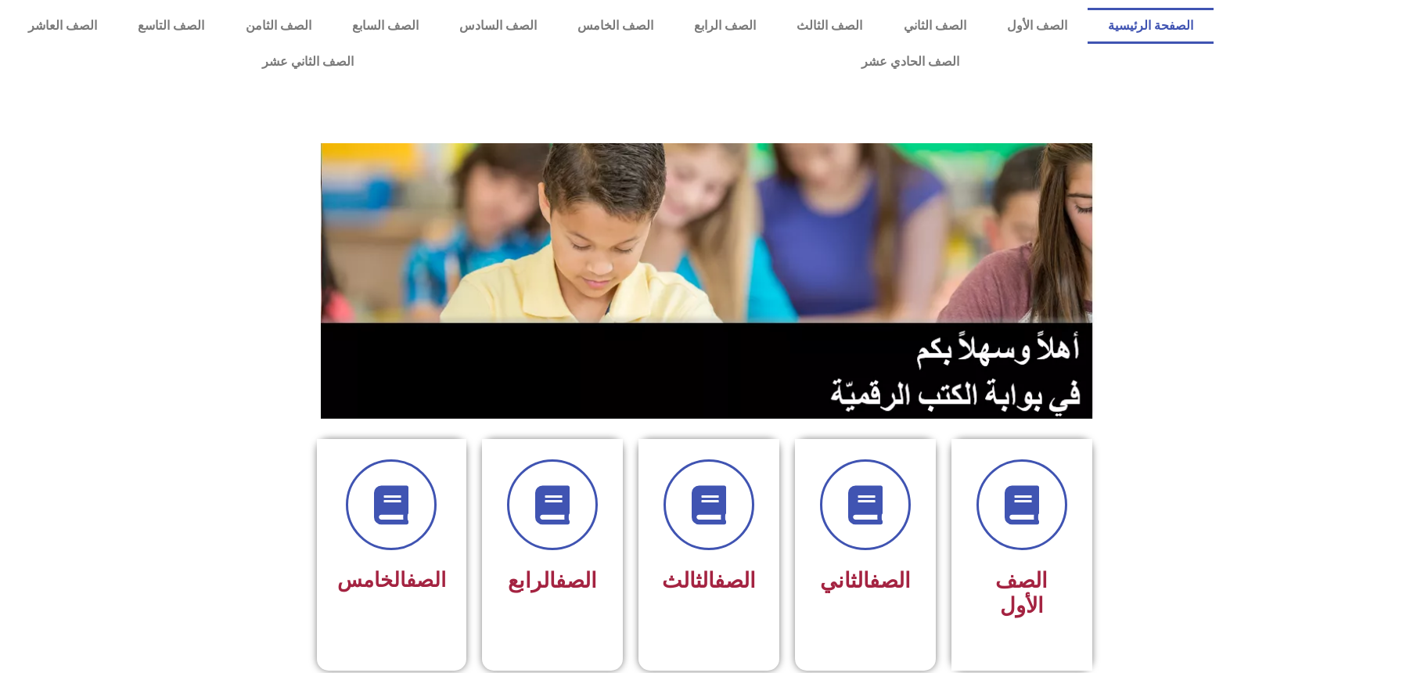  Describe the element at coordinates (385, 26) in the screenshot. I see `a: الصف السابع` at that location.